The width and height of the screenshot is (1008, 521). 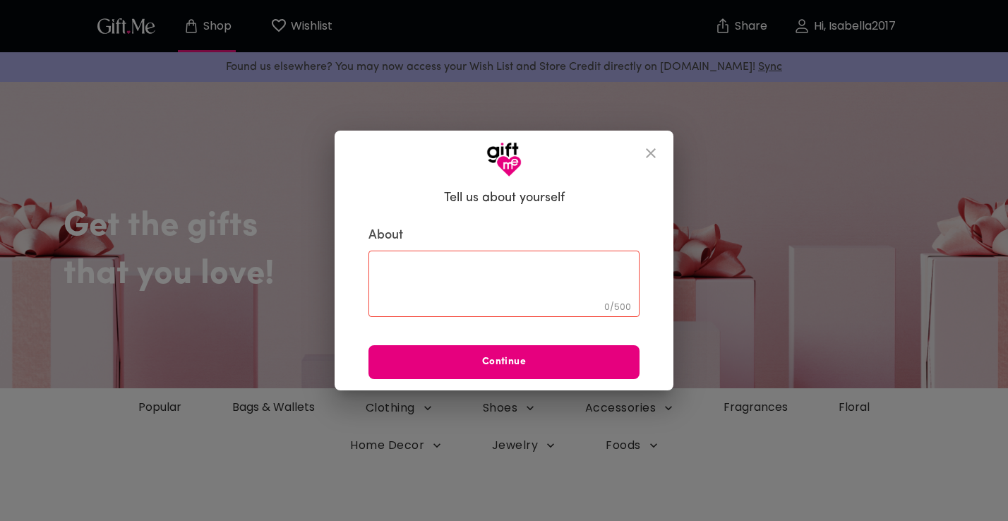 What do you see at coordinates (504, 160) in the screenshot?
I see `img: GiftMe Logo` at bounding box center [504, 160].